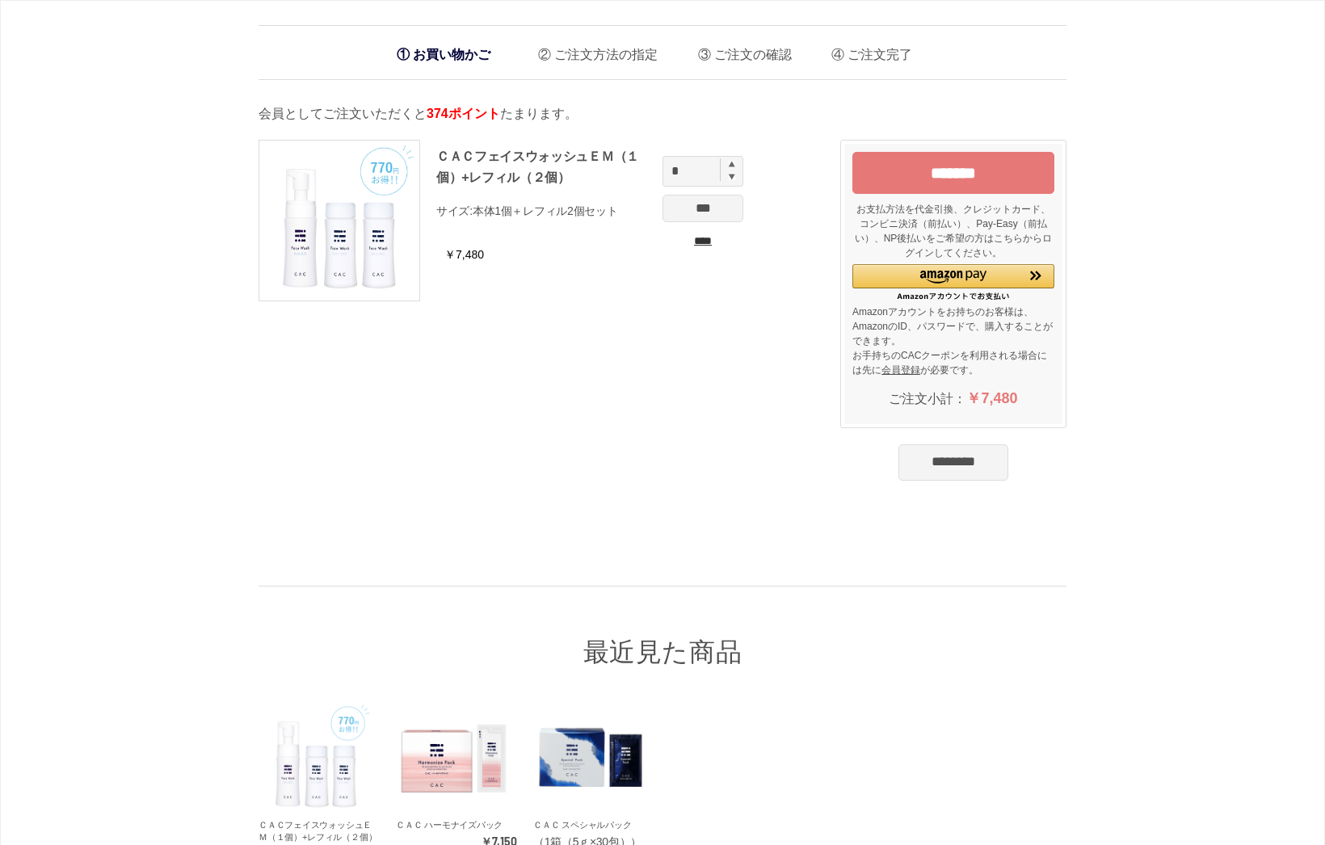  Describe the element at coordinates (953, 282) in the screenshot. I see `div: Amazon Pay - Amazonアカウントをお使いください` at that location.